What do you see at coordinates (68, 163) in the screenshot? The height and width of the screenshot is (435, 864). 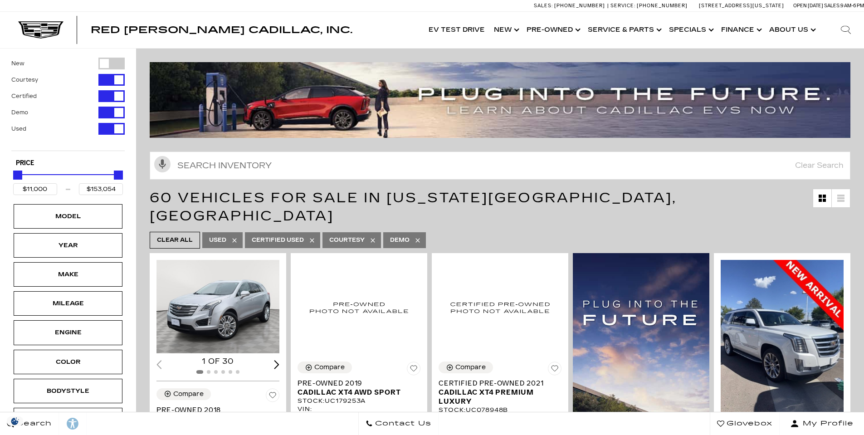 I see `h5: Price` at bounding box center [68, 163].